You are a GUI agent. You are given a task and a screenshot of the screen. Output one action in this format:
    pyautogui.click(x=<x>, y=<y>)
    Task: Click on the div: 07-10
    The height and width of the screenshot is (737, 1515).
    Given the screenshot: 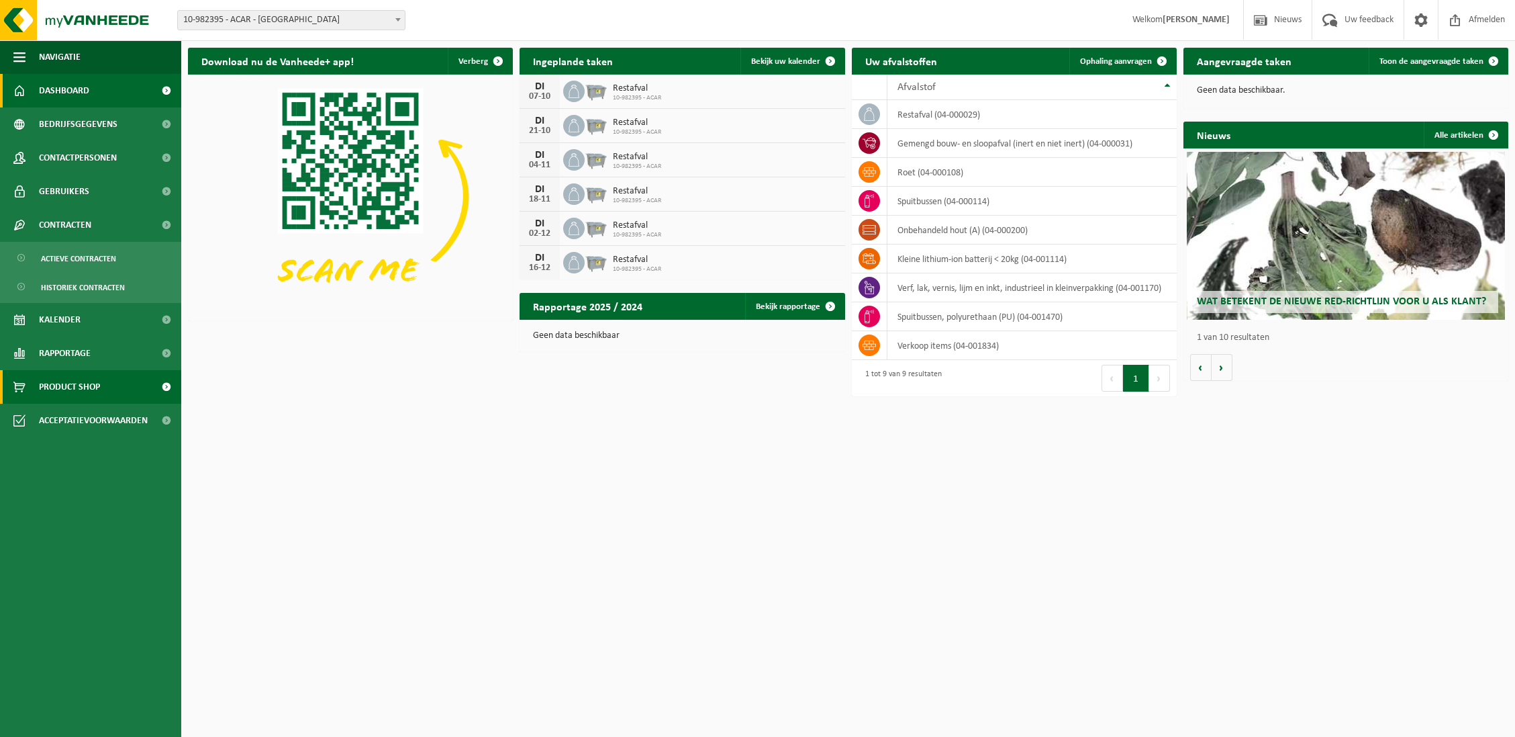 What is the action you would take?
    pyautogui.click(x=540, y=97)
    